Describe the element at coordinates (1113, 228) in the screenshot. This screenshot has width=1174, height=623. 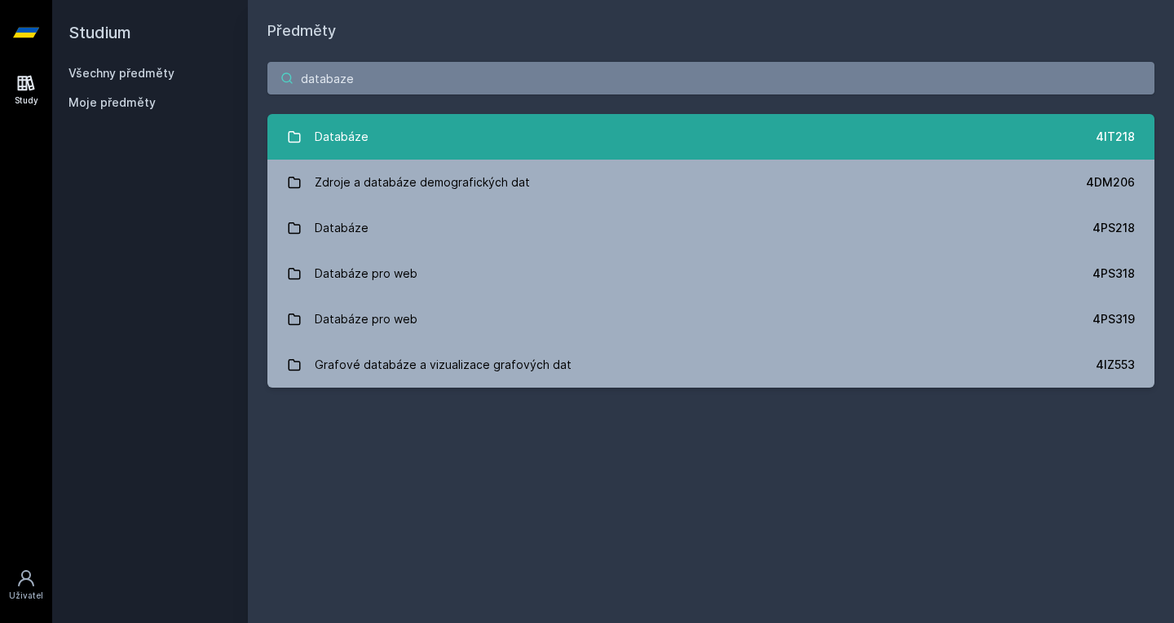
I see `div: 4PS218` at that location.